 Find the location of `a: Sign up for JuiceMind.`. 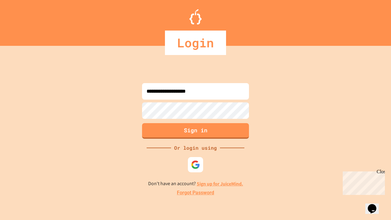

a: Sign up for JuiceMind. is located at coordinates (220, 184).